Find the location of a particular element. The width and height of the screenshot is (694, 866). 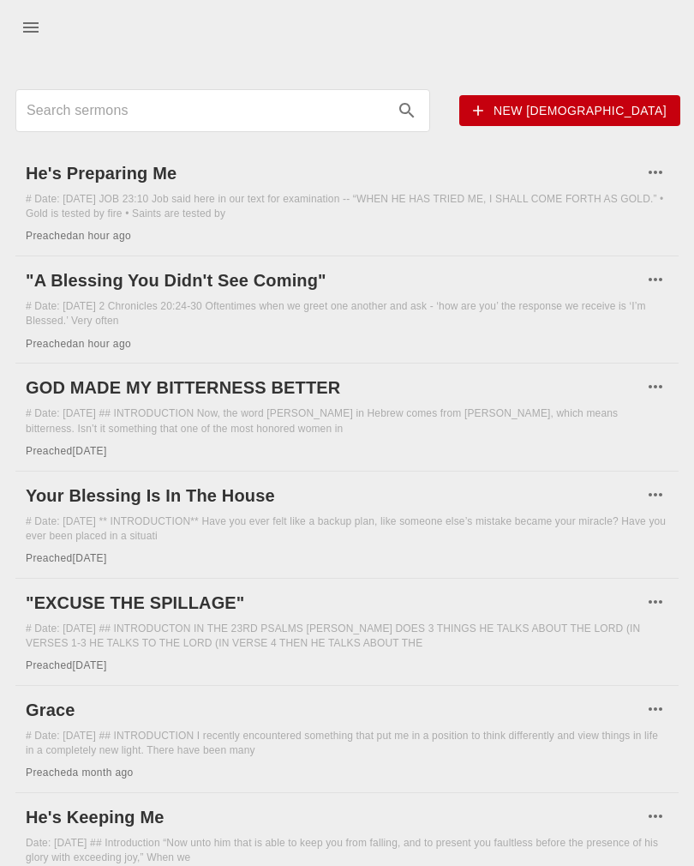

h6: He's Preparing Me is located at coordinates (334, 173).